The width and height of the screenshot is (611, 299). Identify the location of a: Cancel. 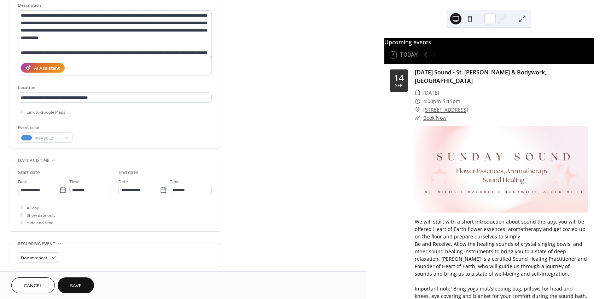
(33, 285).